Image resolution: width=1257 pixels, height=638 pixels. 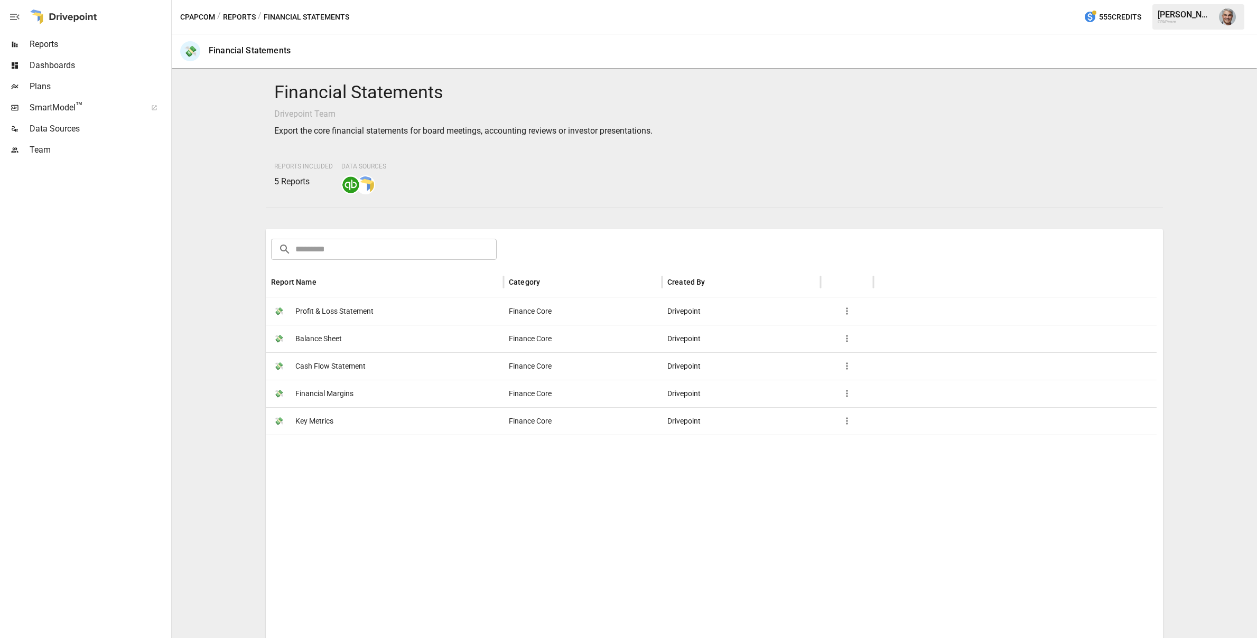 I want to click on span: Plans, so click(x=99, y=87).